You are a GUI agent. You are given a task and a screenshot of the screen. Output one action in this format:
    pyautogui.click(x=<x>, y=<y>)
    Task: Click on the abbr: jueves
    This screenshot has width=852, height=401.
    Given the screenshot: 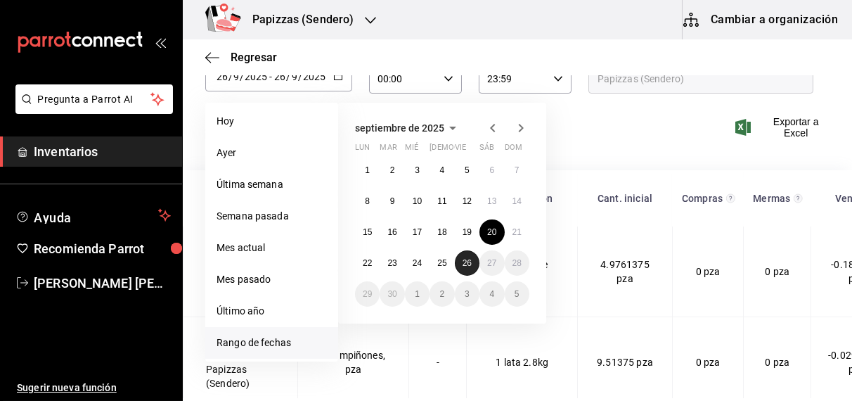 What is the action you would take?
    pyautogui.click(x=471, y=150)
    